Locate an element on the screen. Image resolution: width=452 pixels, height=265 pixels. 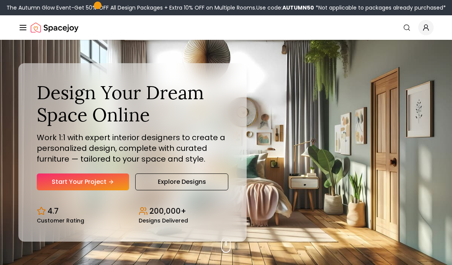
div: Design stats is located at coordinates (133, 212).